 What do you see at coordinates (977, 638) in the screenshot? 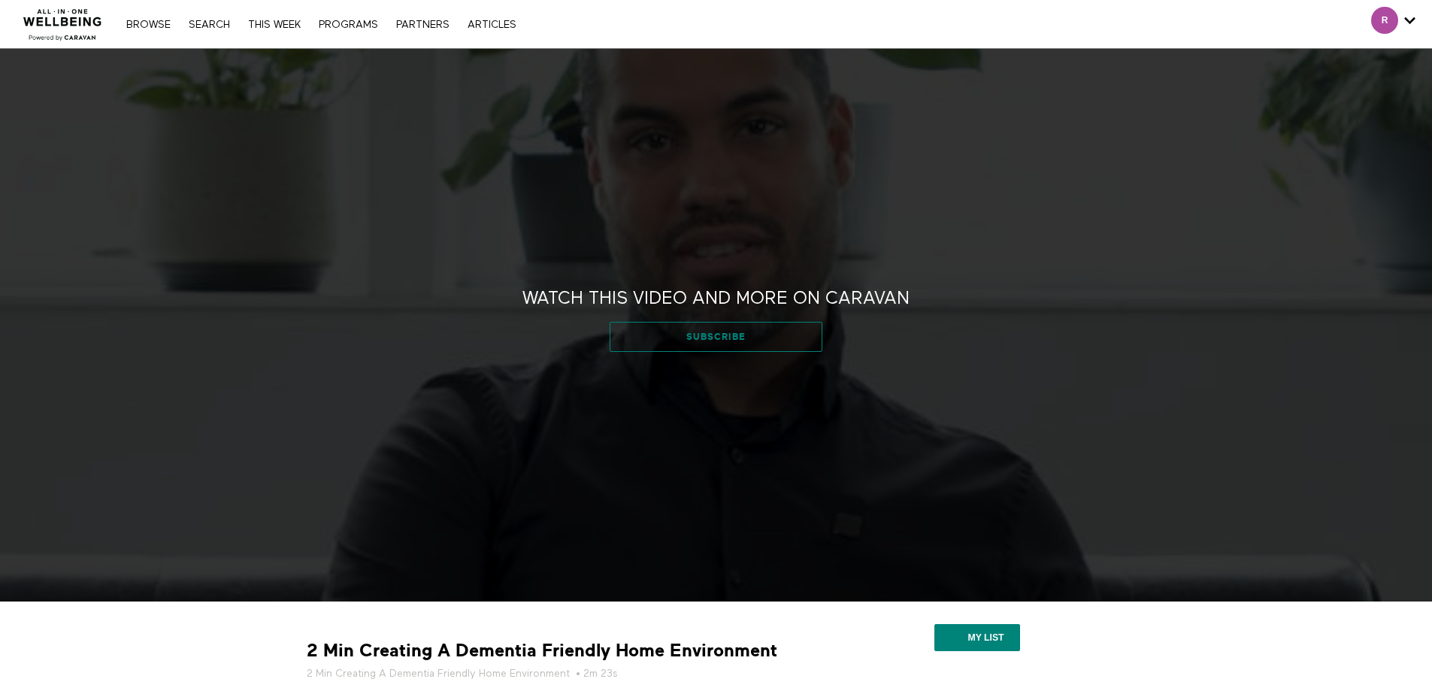
I see `button: My list` at bounding box center [977, 638].